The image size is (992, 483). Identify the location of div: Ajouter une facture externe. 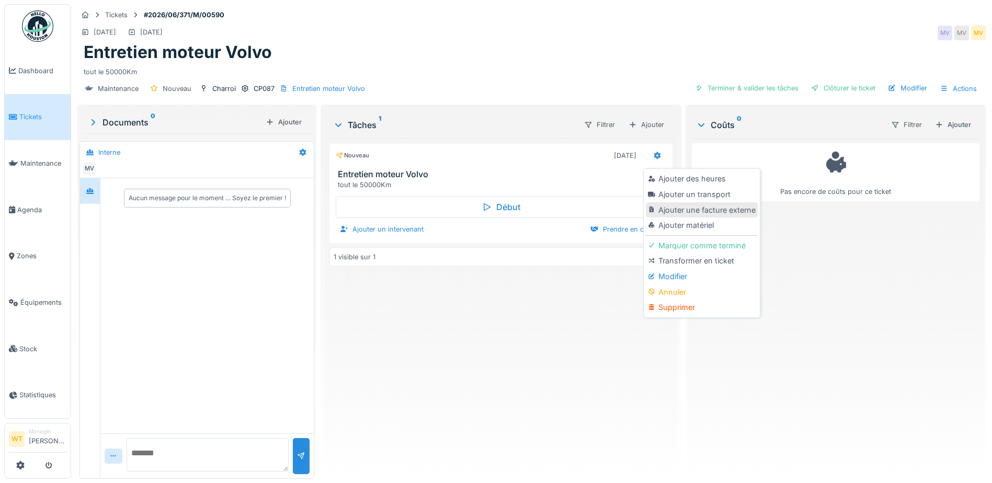
(701, 210).